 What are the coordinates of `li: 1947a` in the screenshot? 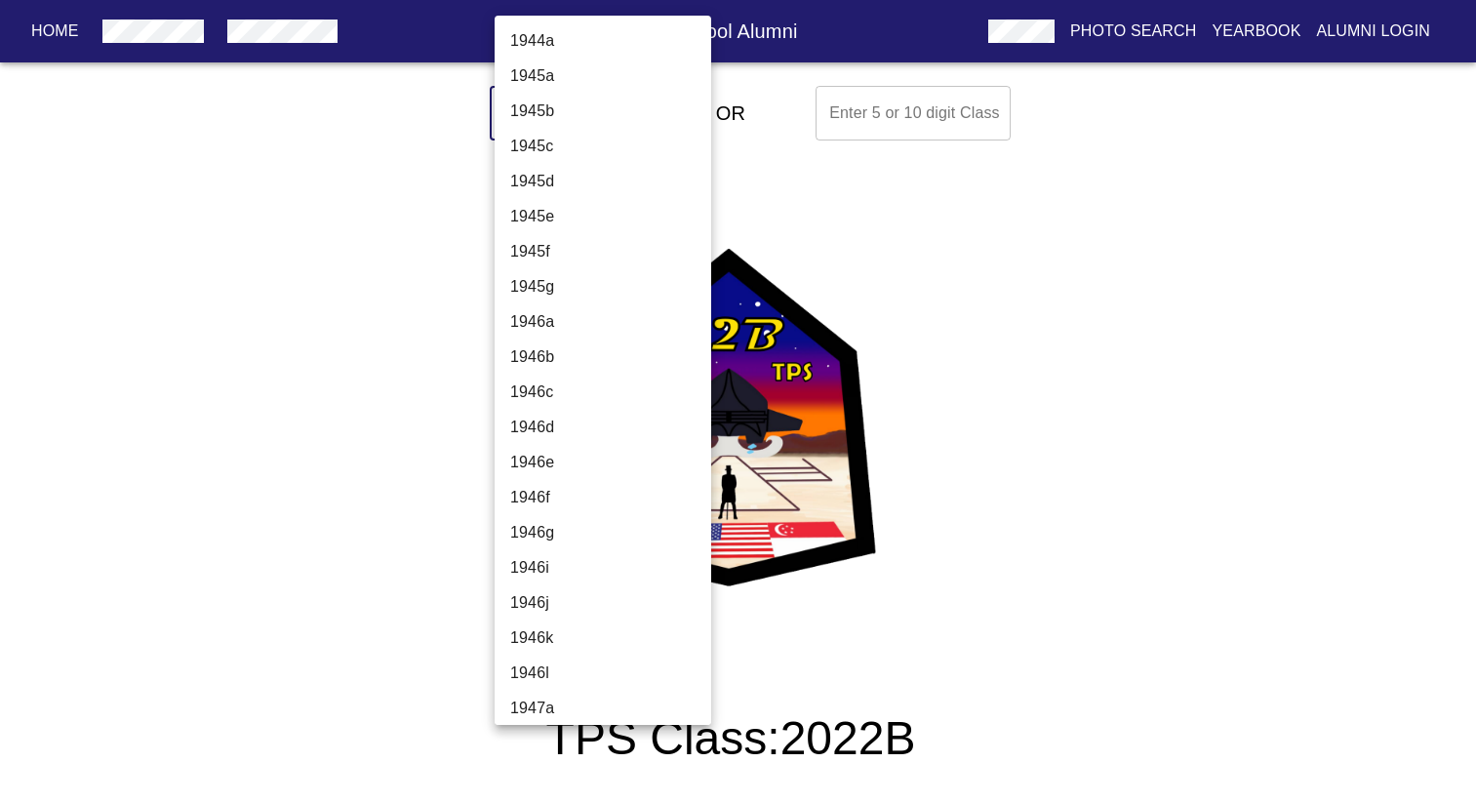 It's located at (610, 708).